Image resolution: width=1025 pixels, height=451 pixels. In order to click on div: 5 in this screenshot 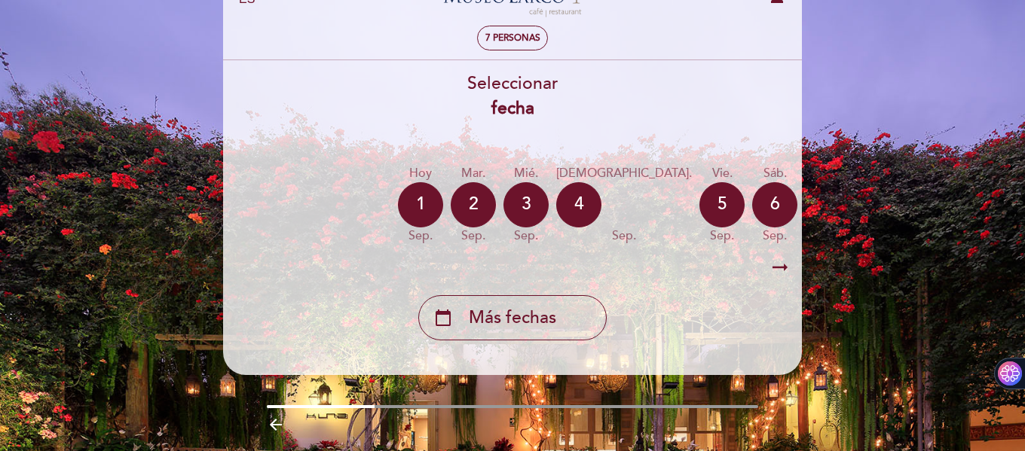, I will do `click(722, 205)`.